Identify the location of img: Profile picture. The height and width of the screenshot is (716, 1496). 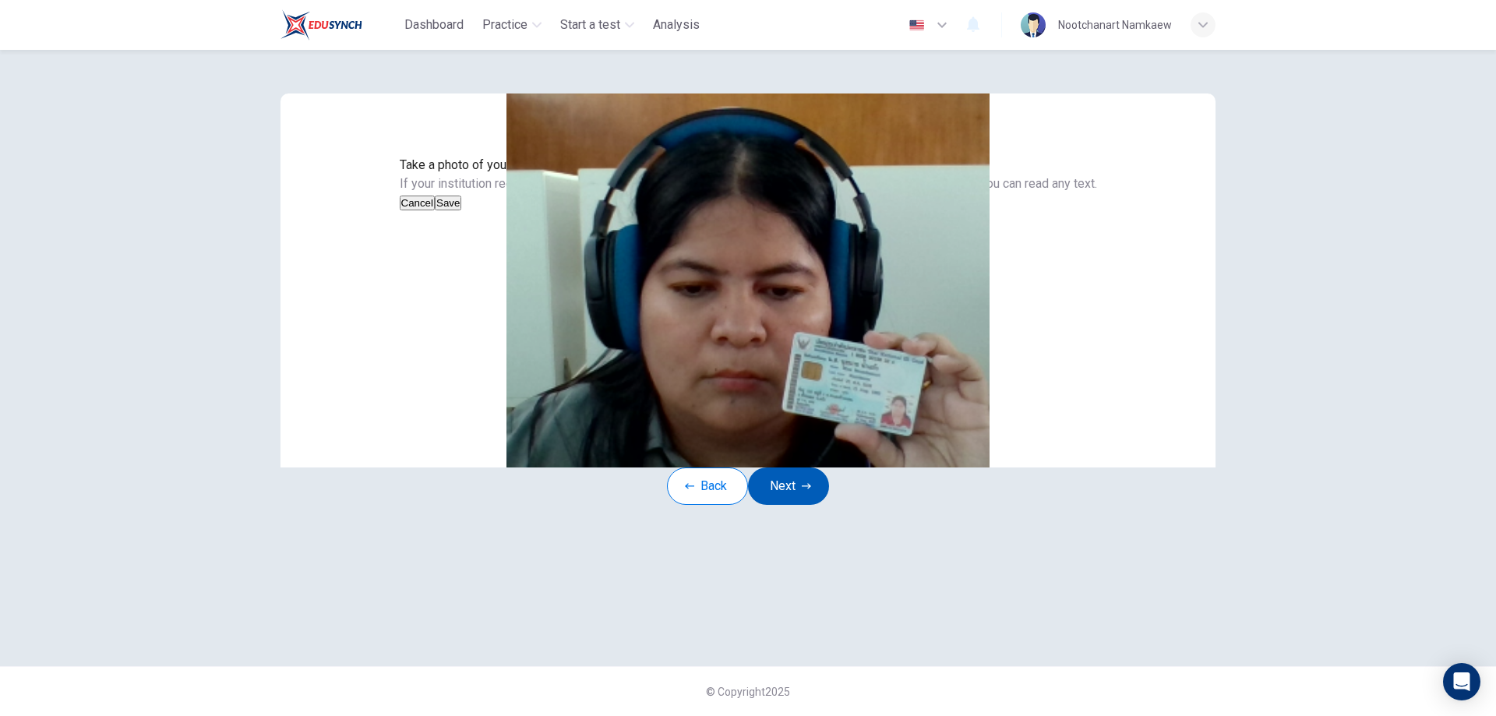
(1033, 25).